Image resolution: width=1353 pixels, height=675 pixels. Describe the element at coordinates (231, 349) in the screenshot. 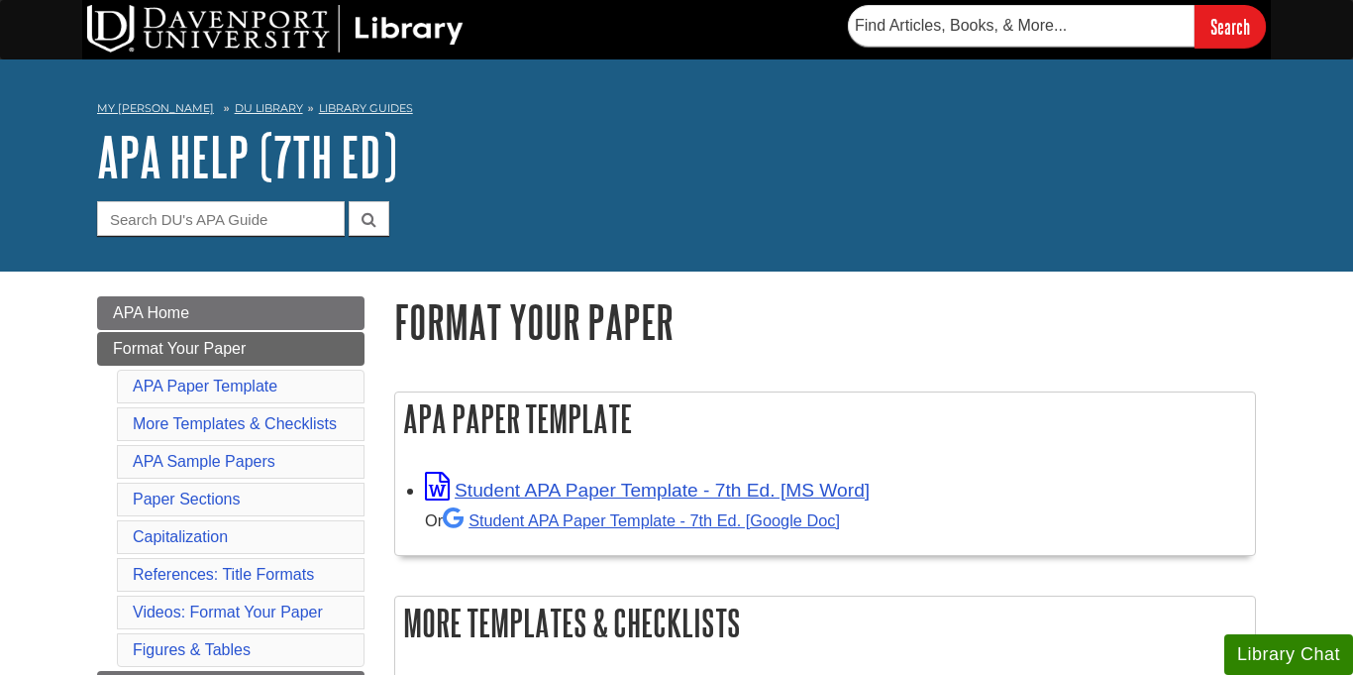

I see `a: Format Your Paper` at that location.